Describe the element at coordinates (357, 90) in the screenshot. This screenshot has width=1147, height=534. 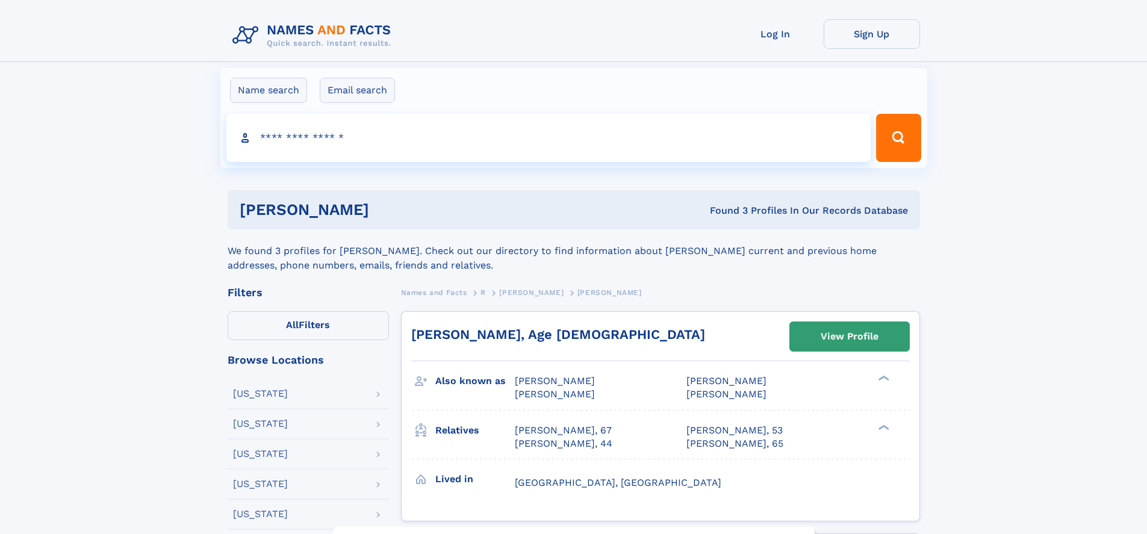
I see `label: Email search` at that location.